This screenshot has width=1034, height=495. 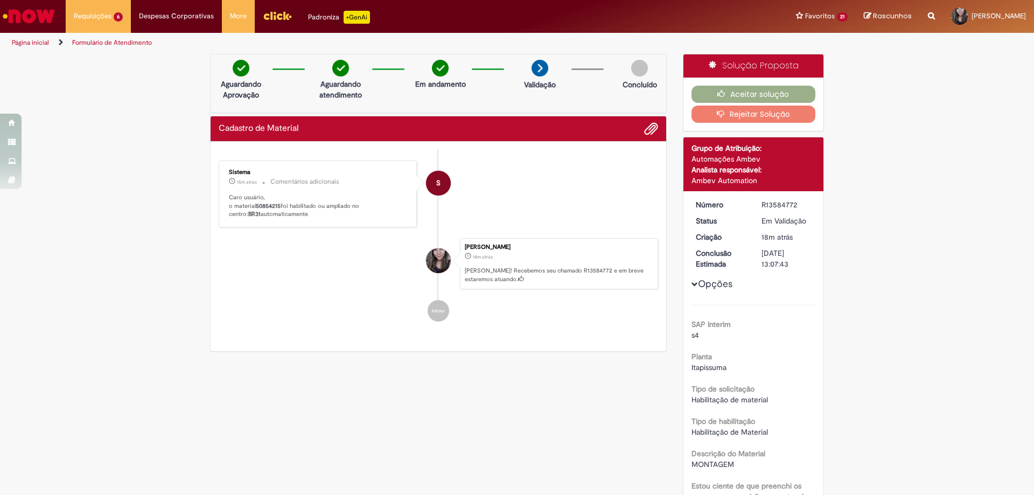 I want to click on span: MONTAGEM, so click(x=713, y=464).